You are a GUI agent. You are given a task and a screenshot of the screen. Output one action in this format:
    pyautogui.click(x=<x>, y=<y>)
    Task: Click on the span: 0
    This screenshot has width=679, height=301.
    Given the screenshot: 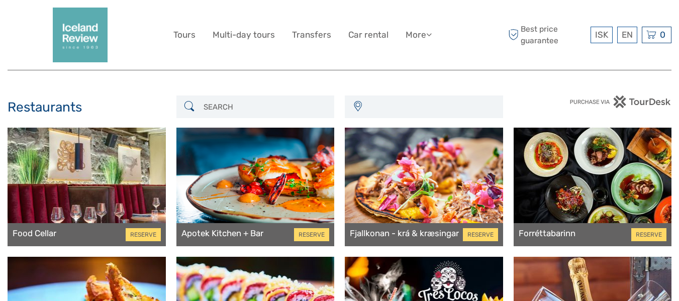 What is the action you would take?
    pyautogui.click(x=663, y=35)
    